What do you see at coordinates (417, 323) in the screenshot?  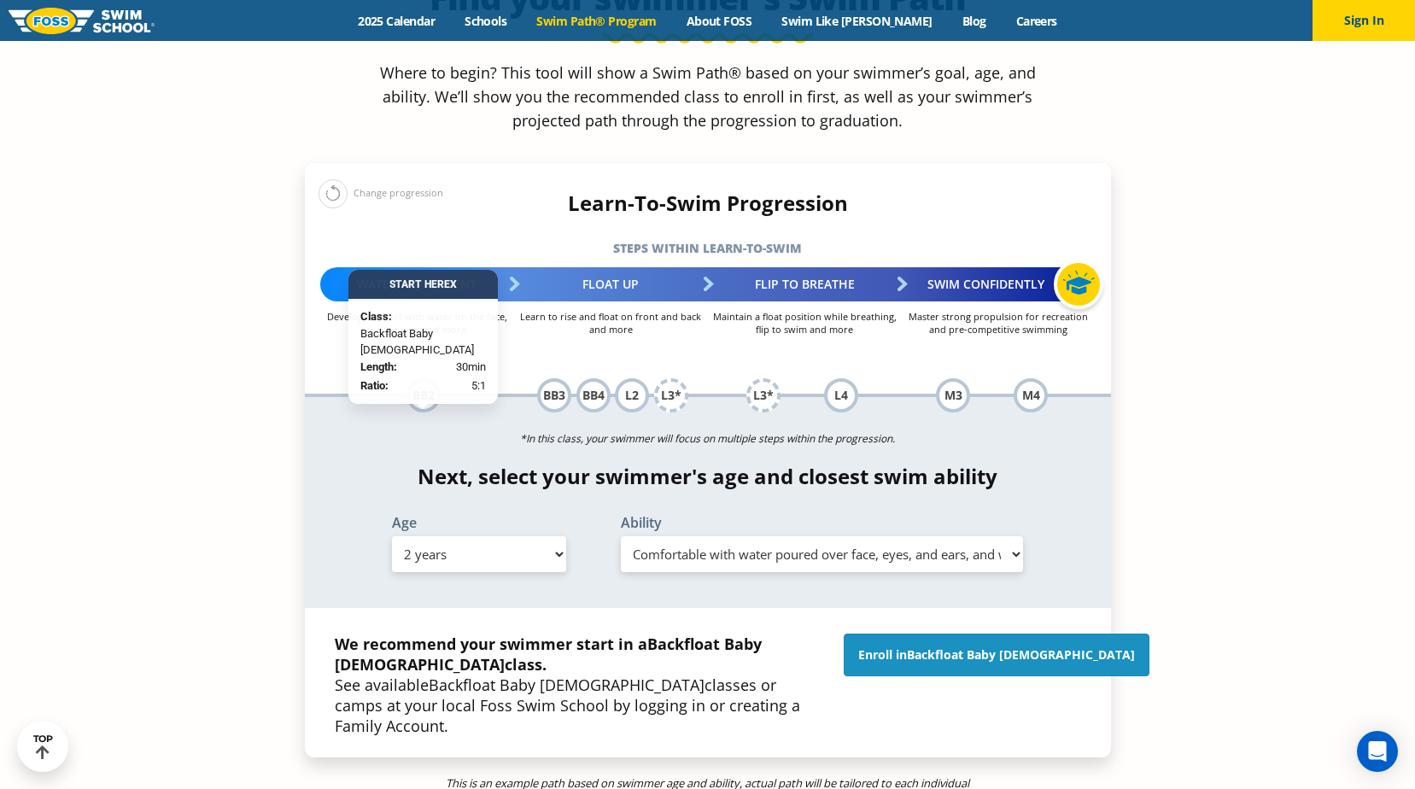 I see `p: Develop comfort with water on the face, submersion and more` at bounding box center [417, 323].